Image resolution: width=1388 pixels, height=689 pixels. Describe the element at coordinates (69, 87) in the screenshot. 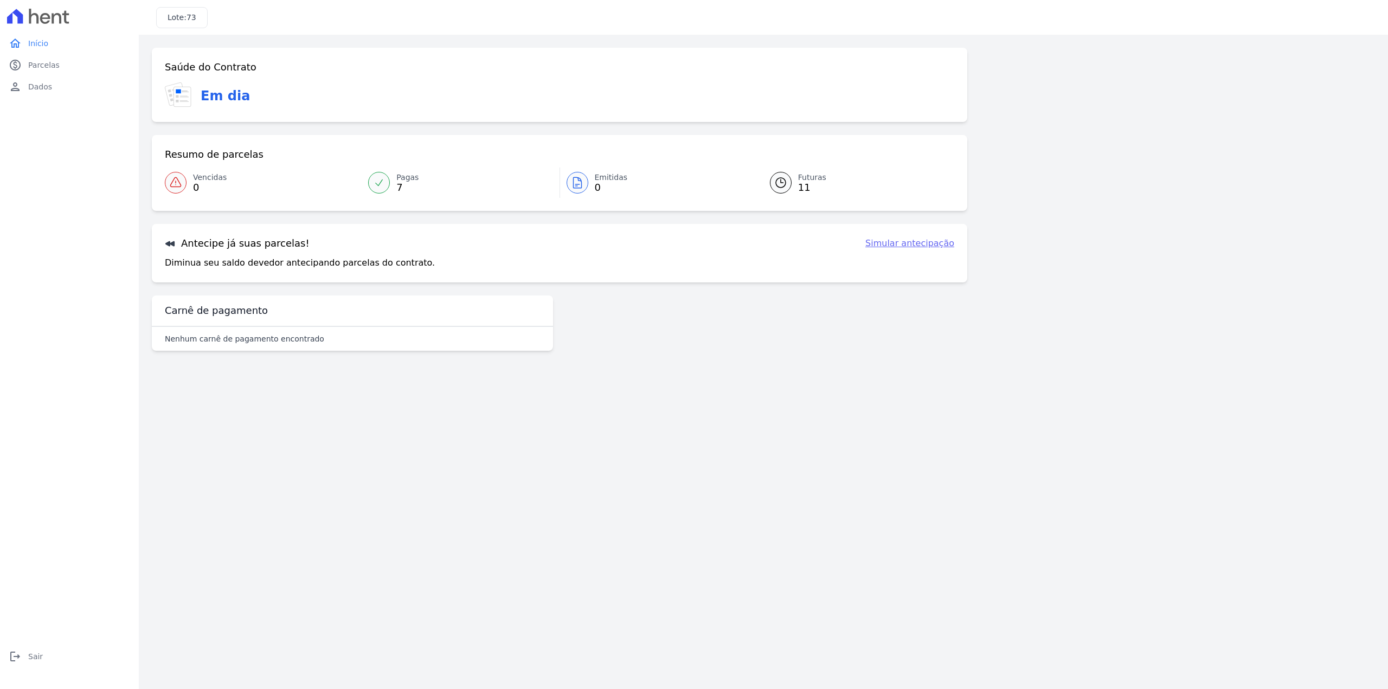

I see `a: personDados` at that location.